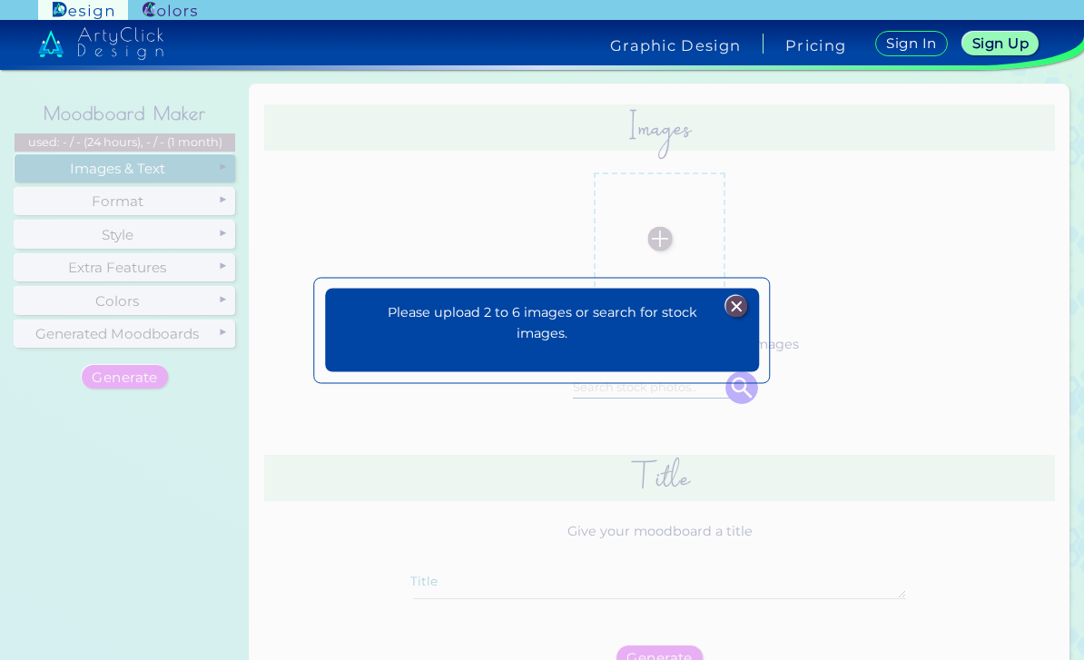  What do you see at coordinates (816, 45) in the screenshot?
I see `a: Pricing` at bounding box center [816, 45].